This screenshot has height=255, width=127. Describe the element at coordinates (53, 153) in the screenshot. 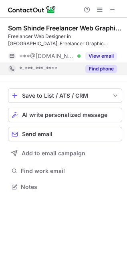

I see `span: Add to email campaign` at that location.